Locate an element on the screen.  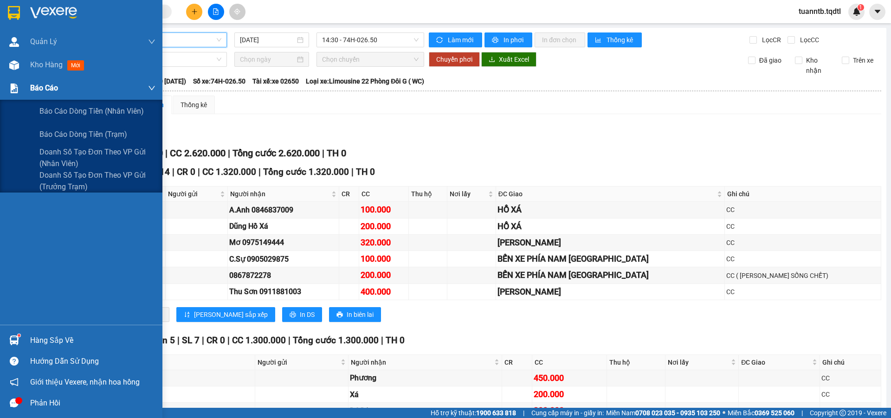
button: In đơn chọn is located at coordinates (559, 40).